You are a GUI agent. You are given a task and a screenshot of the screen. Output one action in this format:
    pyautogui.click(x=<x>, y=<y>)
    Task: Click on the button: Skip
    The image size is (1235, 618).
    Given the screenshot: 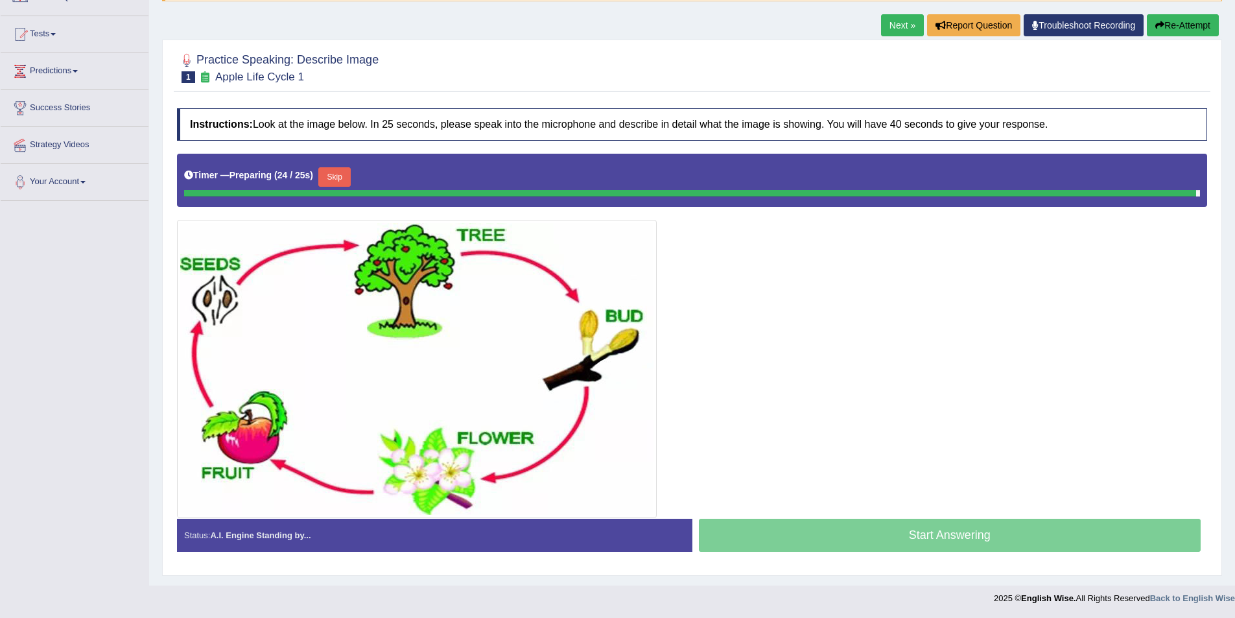 What is the action you would take?
    pyautogui.click(x=334, y=177)
    